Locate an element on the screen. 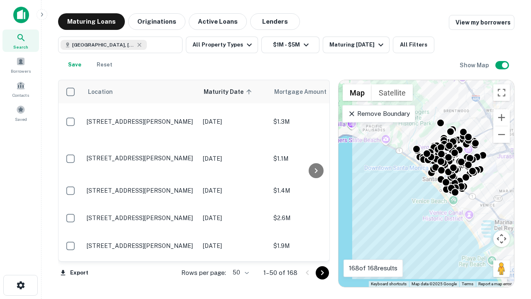 The width and height of the screenshot is (531, 299). p: Rows per page: is located at coordinates (204, 273).